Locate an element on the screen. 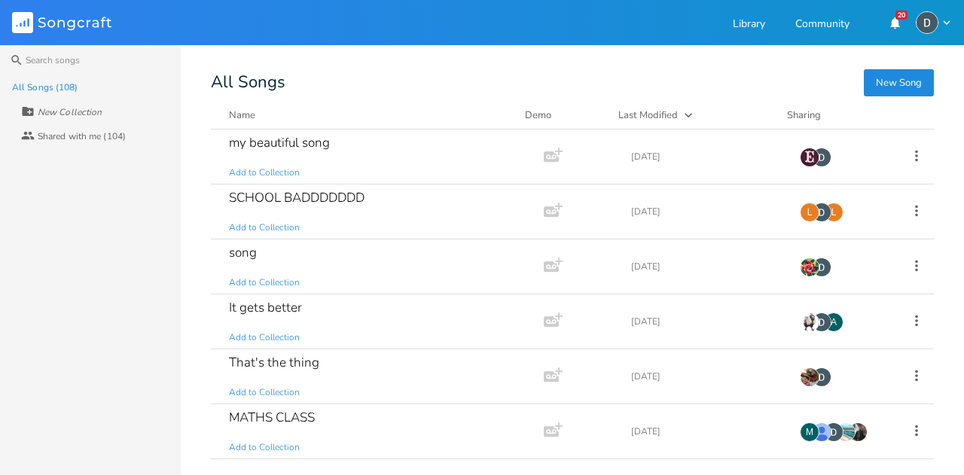 The height and width of the screenshot is (475, 964). div: All Songs is located at coordinates (573, 82).